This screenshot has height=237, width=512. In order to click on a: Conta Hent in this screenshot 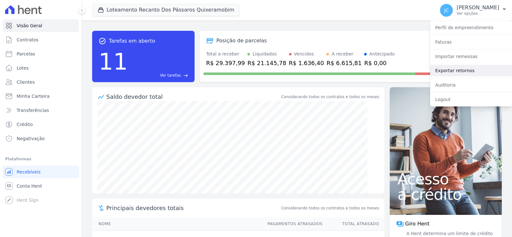, I will do `click(41, 186)`.